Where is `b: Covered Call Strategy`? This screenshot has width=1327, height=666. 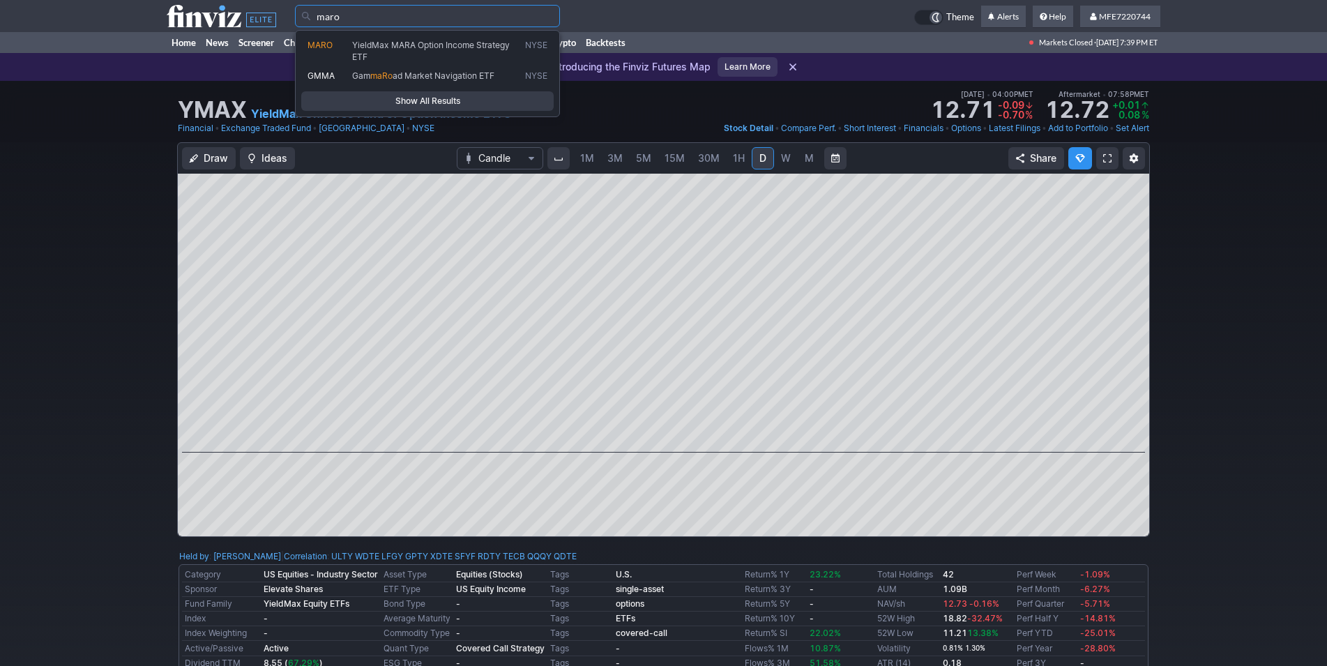 b: Covered Call Strategy is located at coordinates (500, 648).